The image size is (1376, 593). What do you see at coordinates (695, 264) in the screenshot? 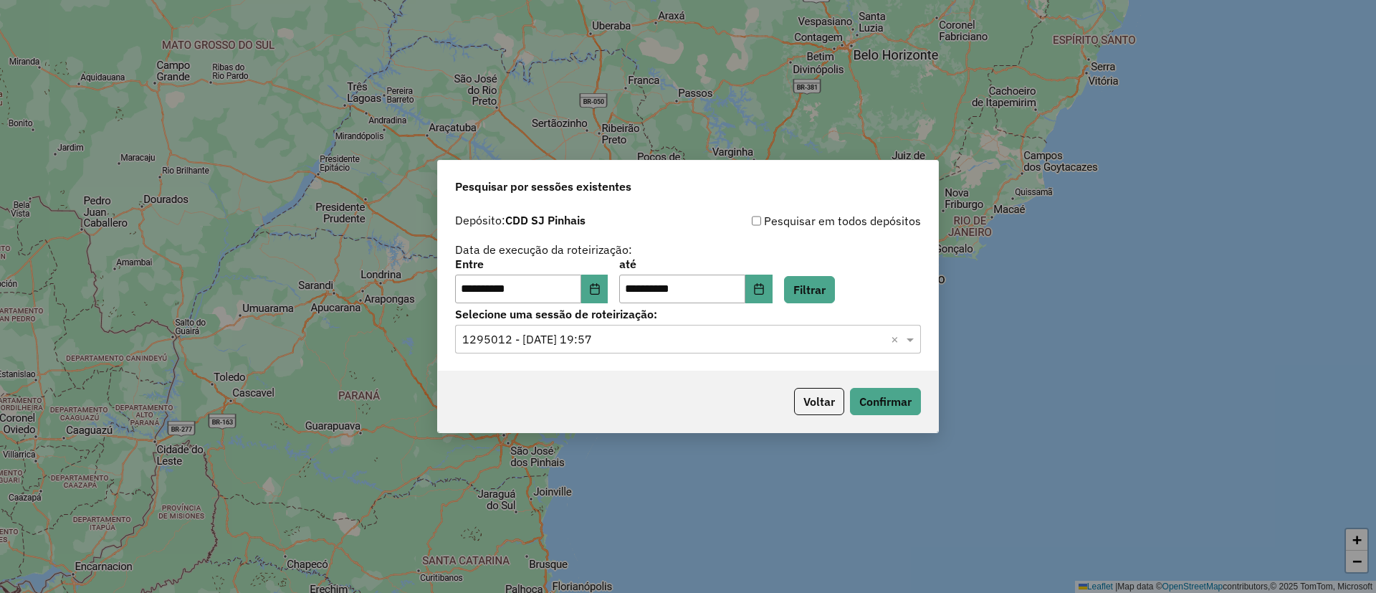
I see `label: até` at bounding box center [695, 264].